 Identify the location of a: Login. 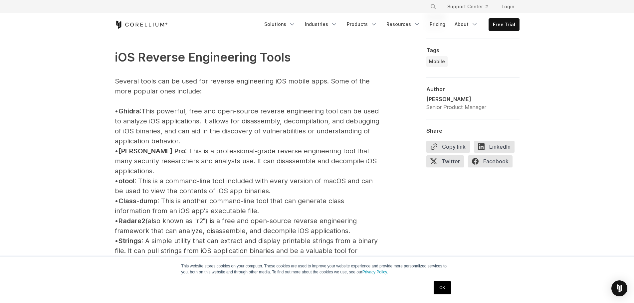
(508, 7).